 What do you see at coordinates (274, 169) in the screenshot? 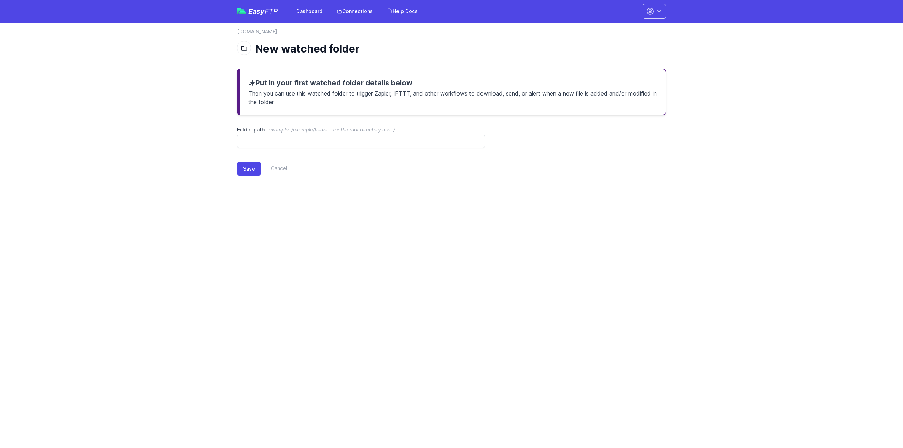
I see `a: Cancel` at bounding box center [274, 169].